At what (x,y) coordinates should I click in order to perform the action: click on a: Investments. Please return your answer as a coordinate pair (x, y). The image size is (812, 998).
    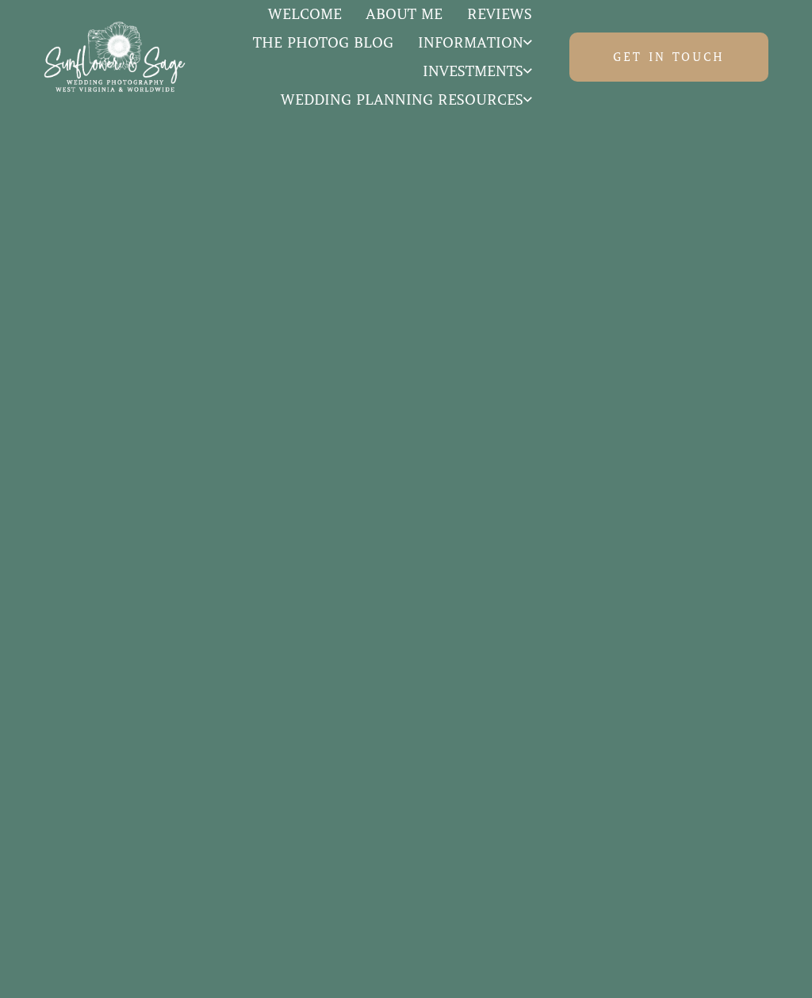
    Looking at the image, I should click on (477, 71).